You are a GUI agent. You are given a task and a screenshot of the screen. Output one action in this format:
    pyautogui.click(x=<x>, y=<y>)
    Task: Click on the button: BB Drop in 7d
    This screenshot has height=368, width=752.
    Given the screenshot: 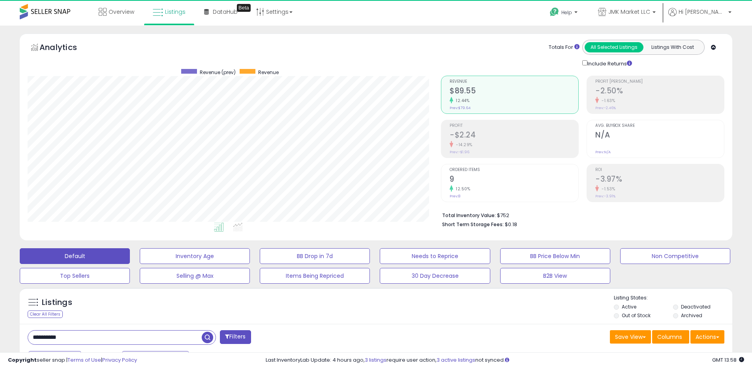 What is the action you would take?
    pyautogui.click(x=314, y=256)
    